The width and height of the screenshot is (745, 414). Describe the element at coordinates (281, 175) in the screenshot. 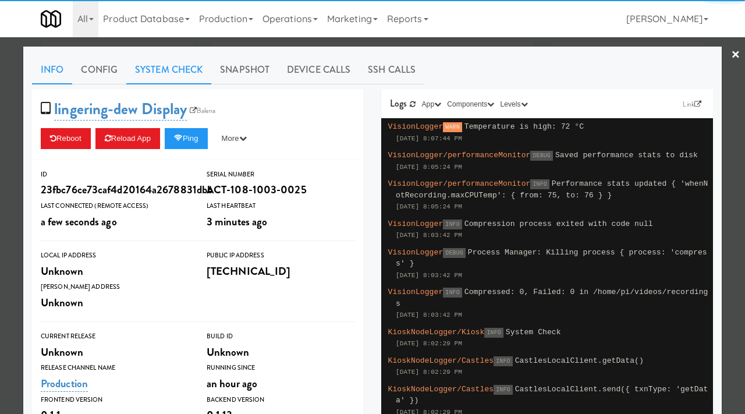

I see `div: Serial Number` at that location.